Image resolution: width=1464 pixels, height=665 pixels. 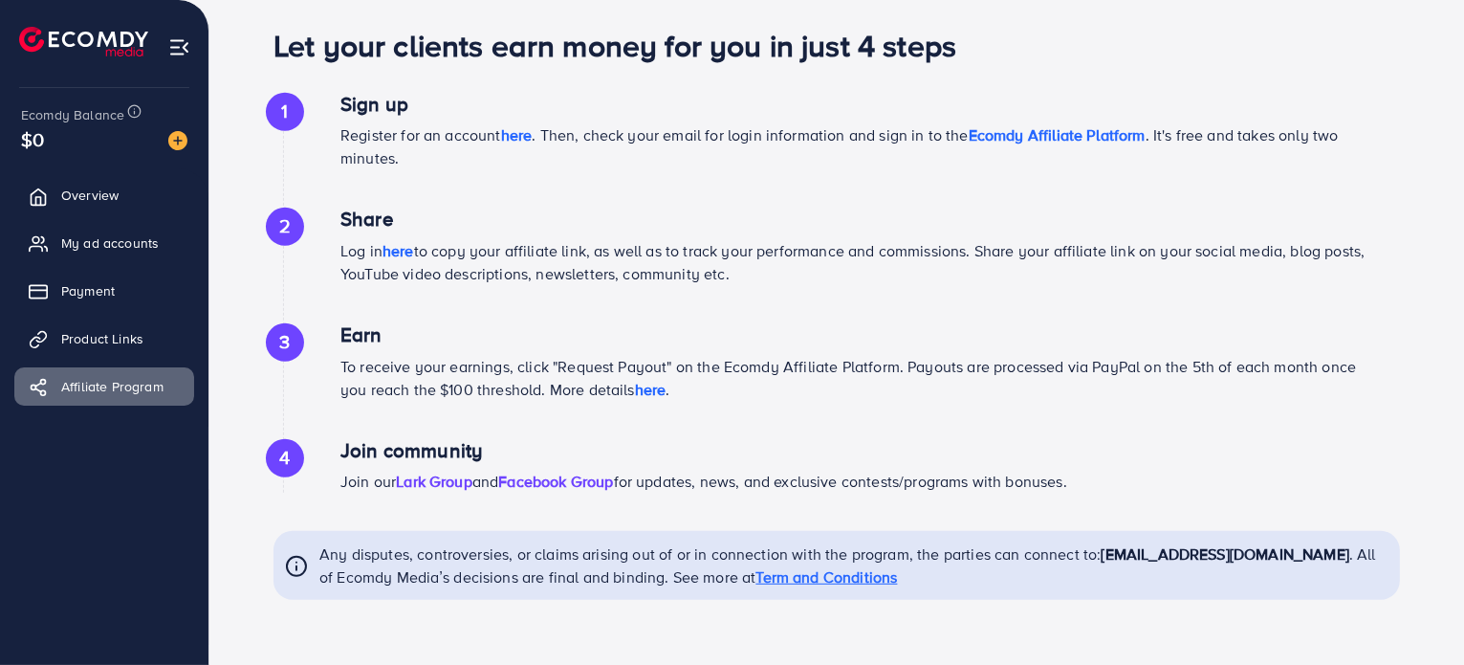 I want to click on p: Log in to copy your affiliate link, as well as to track your performance and commissions. Share y..., so click(x=856, y=262).